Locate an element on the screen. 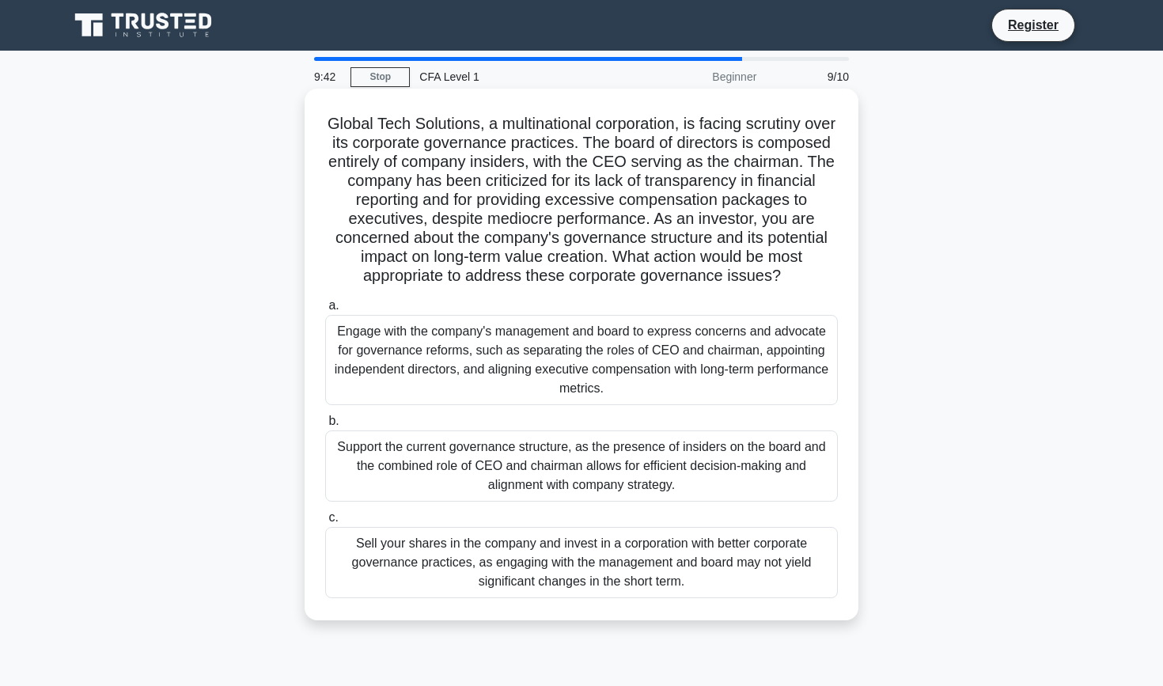  span: c. is located at coordinates (333, 517).